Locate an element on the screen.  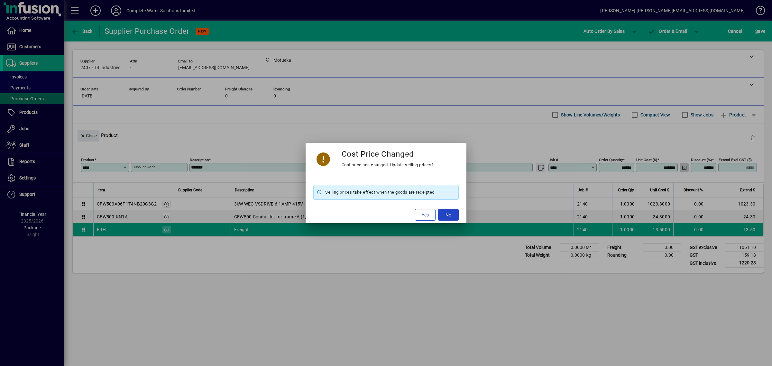
button: Yes is located at coordinates (425, 215).